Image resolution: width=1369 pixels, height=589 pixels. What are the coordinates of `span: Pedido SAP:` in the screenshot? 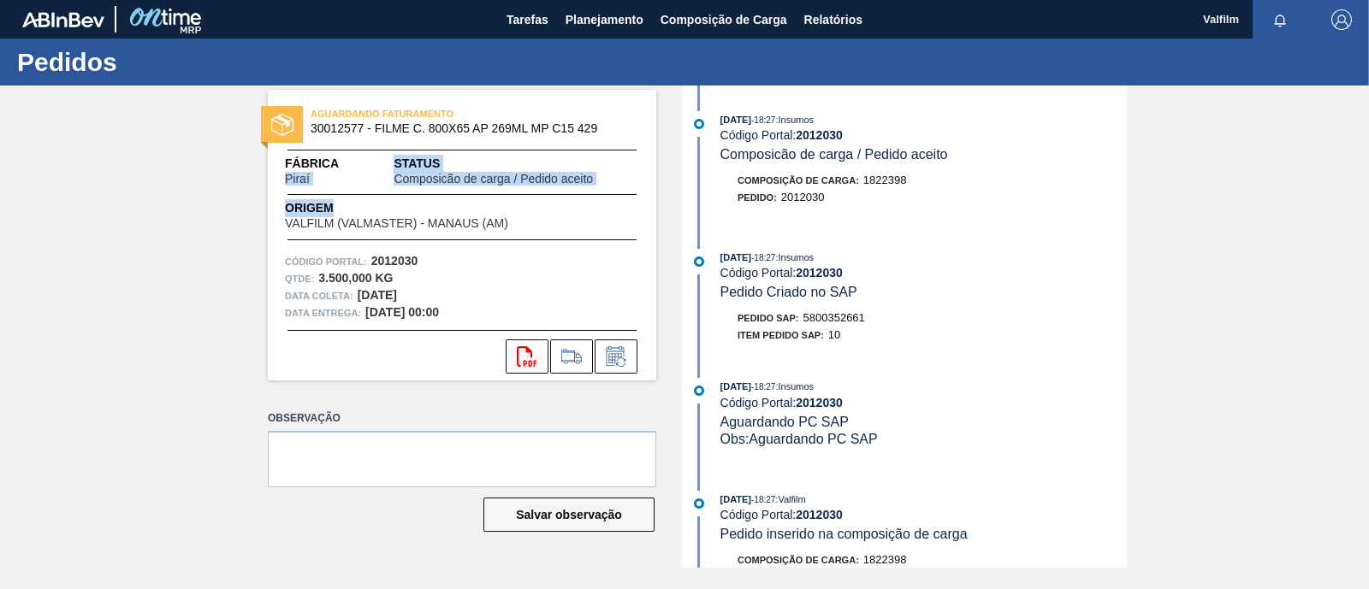 It's located at (768, 318).